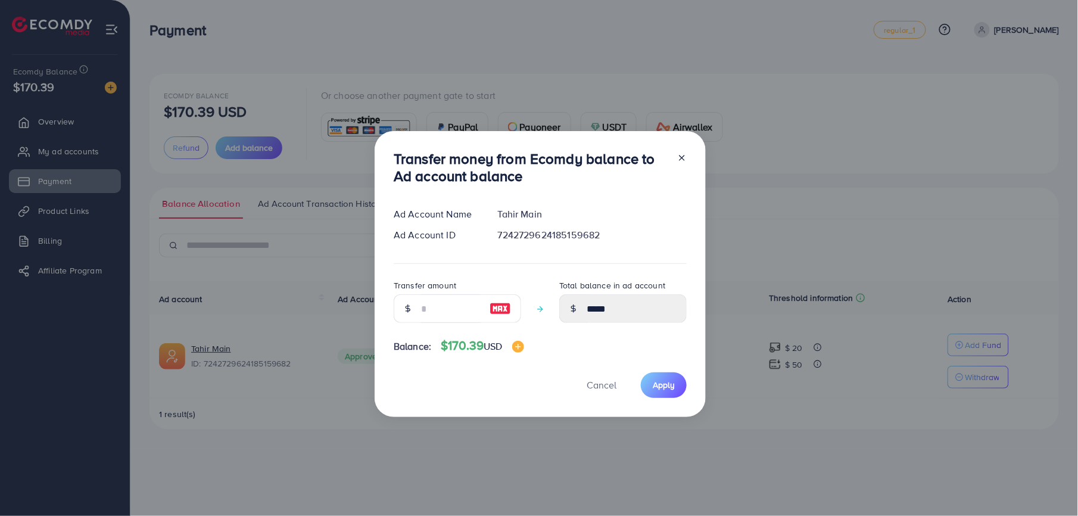 The width and height of the screenshot is (1078, 516). I want to click on span: Apply, so click(664, 385).